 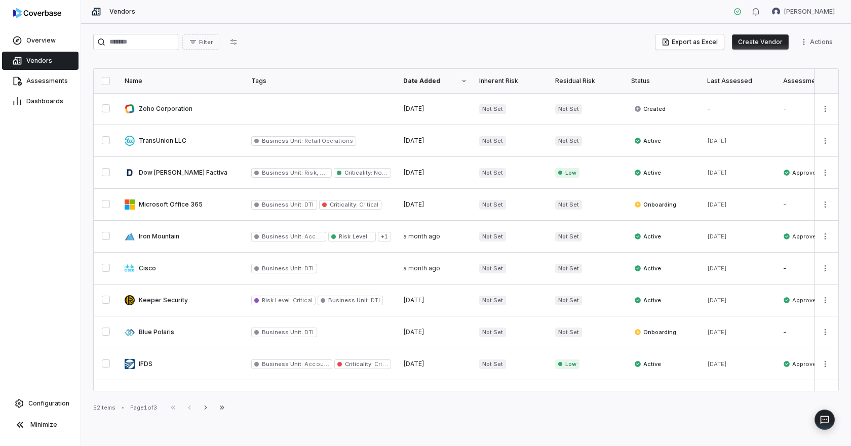 I want to click on div: Tags, so click(x=321, y=81).